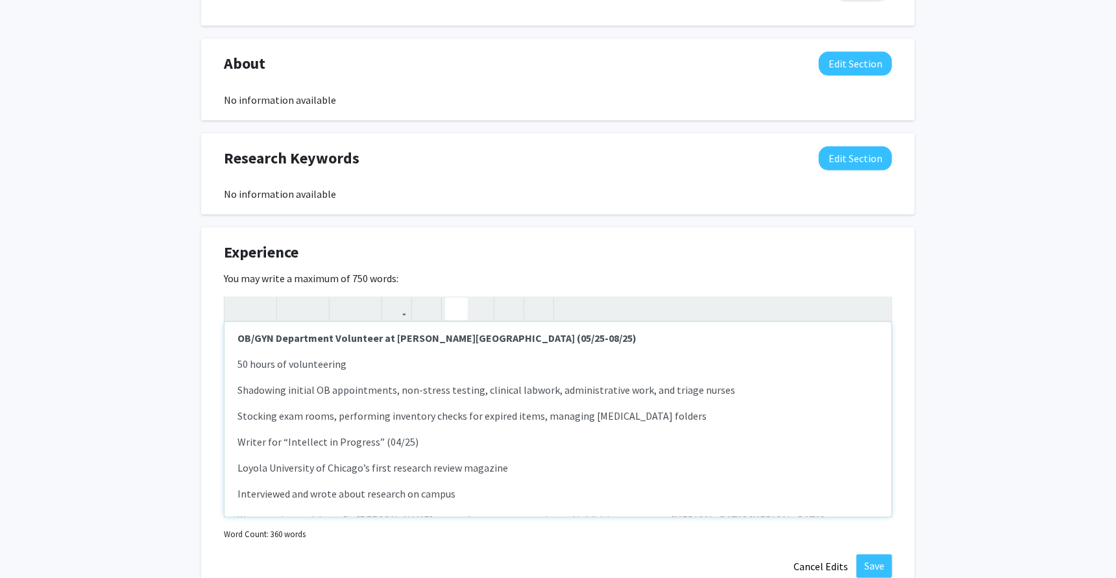  What do you see at coordinates (314, 309) in the screenshot?
I see `button: Emphasis (Ctrl + I)` at bounding box center [314, 309].